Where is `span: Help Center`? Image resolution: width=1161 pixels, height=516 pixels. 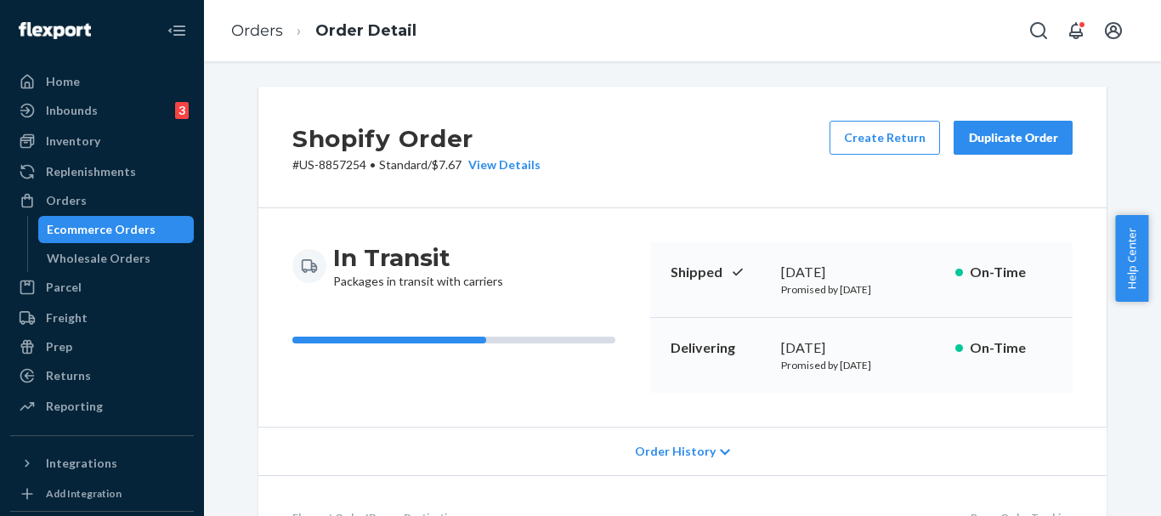
span: Help Center is located at coordinates (1132, 258).